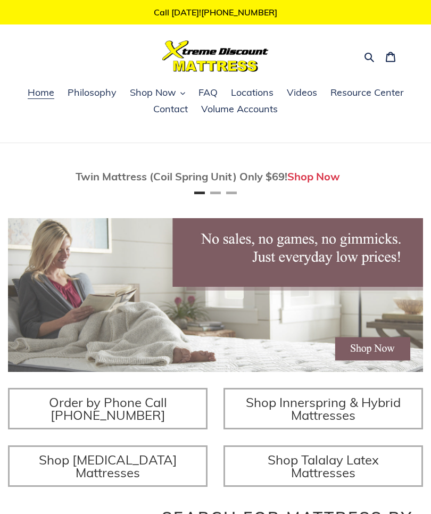 The height and width of the screenshot is (514, 431). What do you see at coordinates (323, 466) in the screenshot?
I see `span: Shop Talalay Latex Mattresses` at bounding box center [323, 466].